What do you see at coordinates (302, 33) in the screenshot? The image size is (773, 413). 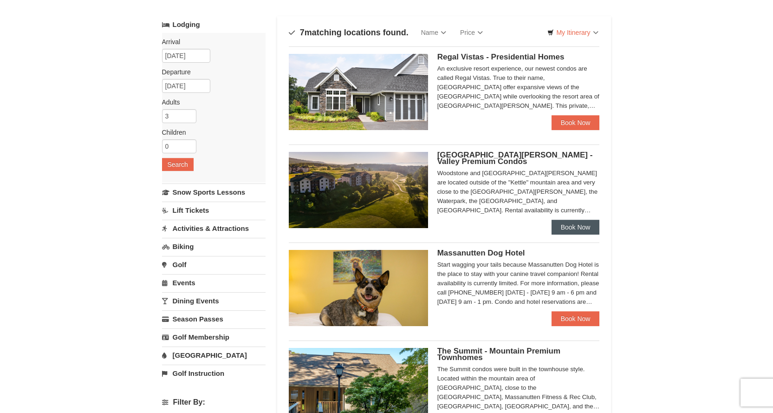 I see `span: 7` at bounding box center [302, 33].